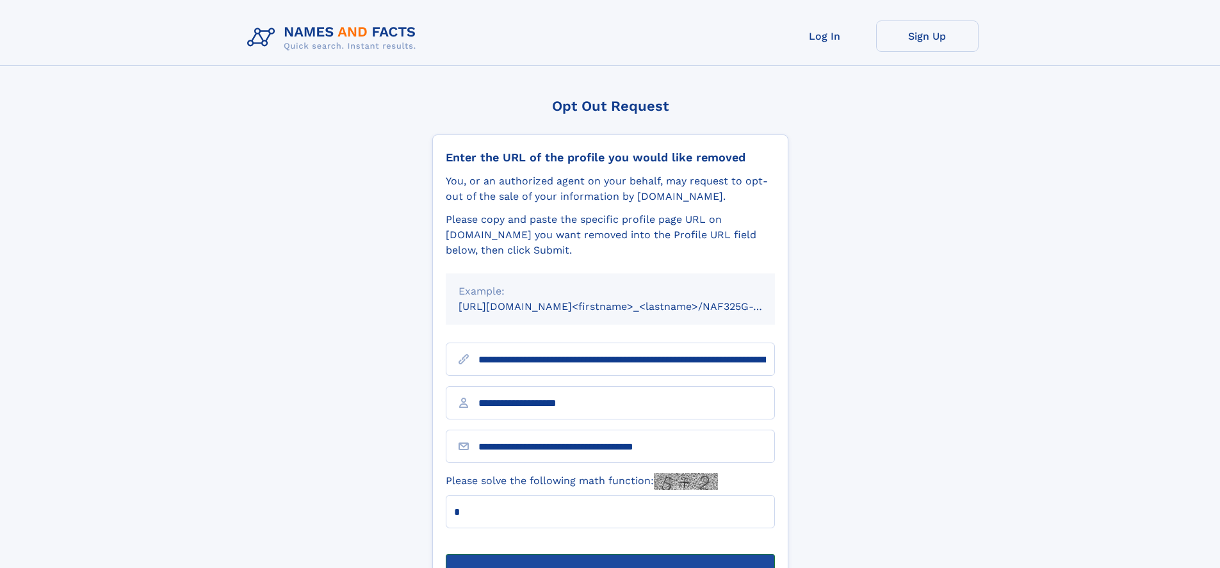  What do you see at coordinates (825, 36) in the screenshot?
I see `a: Log In` at bounding box center [825, 36].